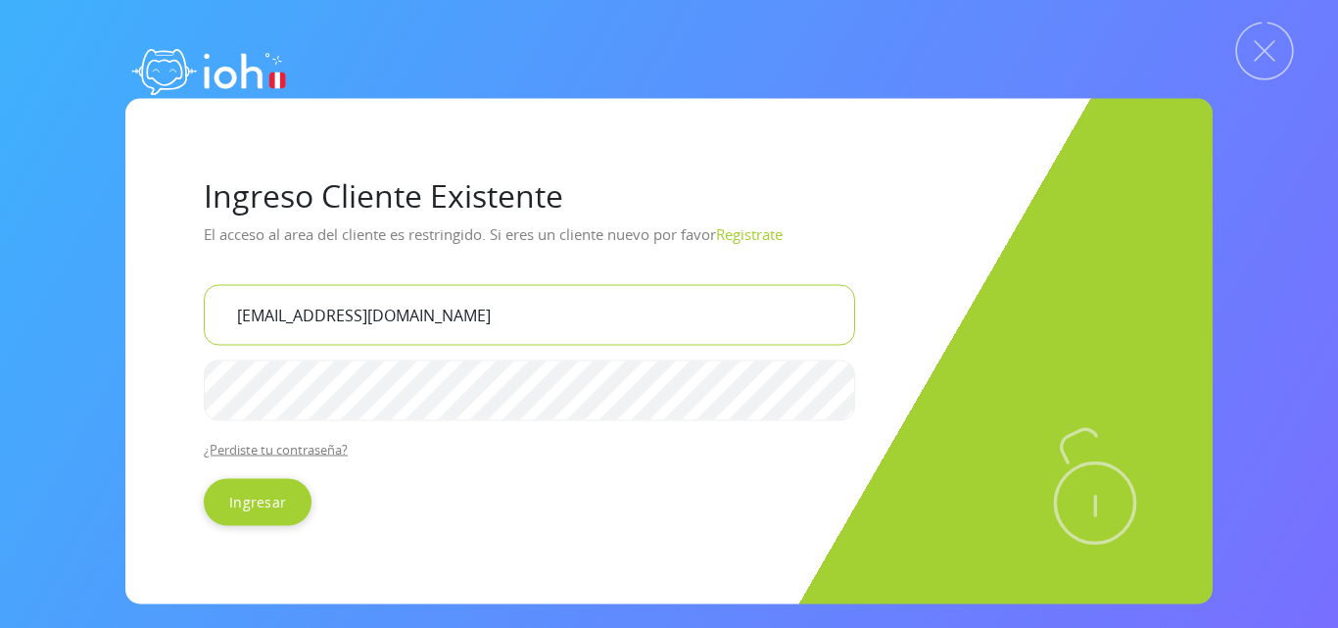 Image resolution: width=1338 pixels, height=628 pixels. What do you see at coordinates (749, 233) in the screenshot?
I see `a: Registrate` at bounding box center [749, 233].